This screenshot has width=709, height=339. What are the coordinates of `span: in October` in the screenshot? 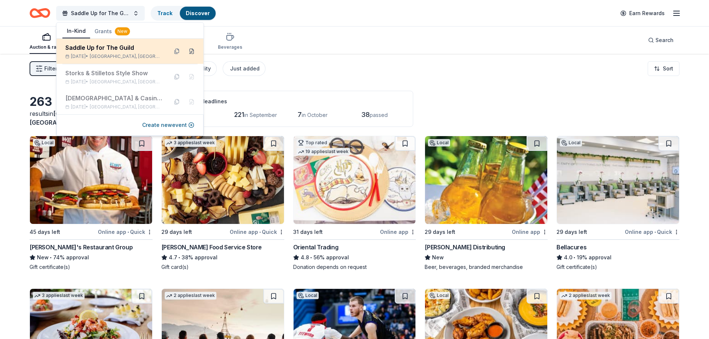 It's located at (314, 115).